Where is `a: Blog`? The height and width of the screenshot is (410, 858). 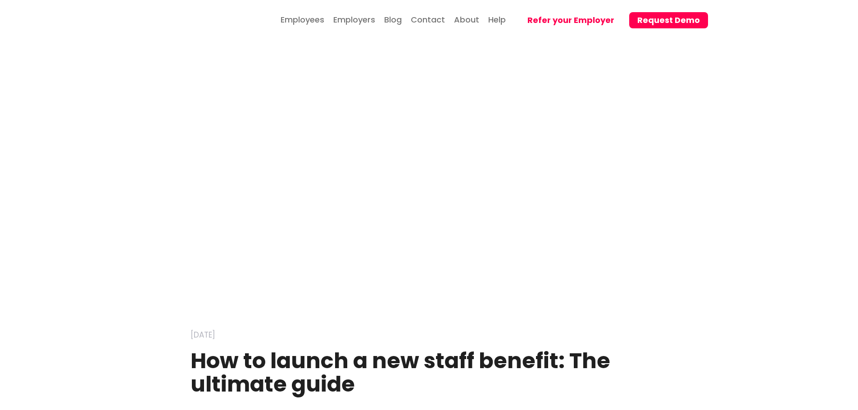
a: Blog is located at coordinates (393, 18).